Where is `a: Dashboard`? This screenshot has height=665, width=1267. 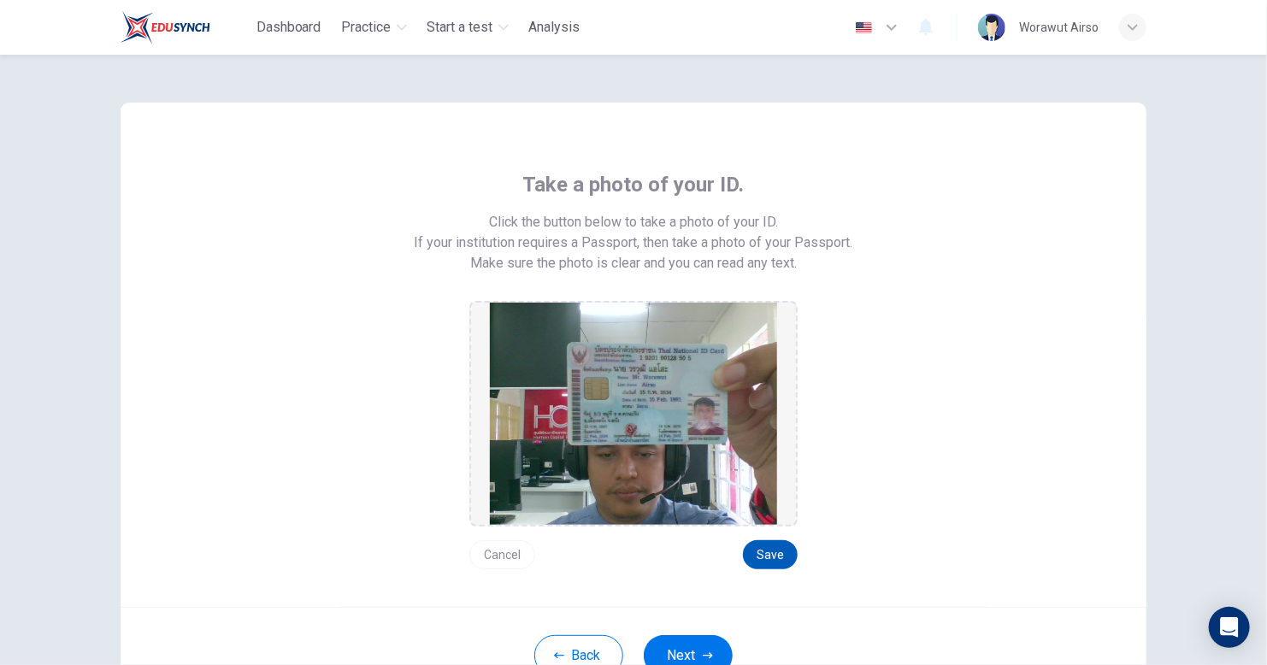
a: Dashboard is located at coordinates (289, 27).